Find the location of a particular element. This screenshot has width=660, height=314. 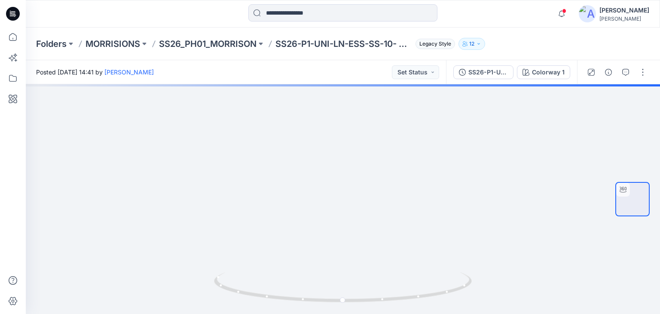

button: Colorway 1 is located at coordinates (544, 72).